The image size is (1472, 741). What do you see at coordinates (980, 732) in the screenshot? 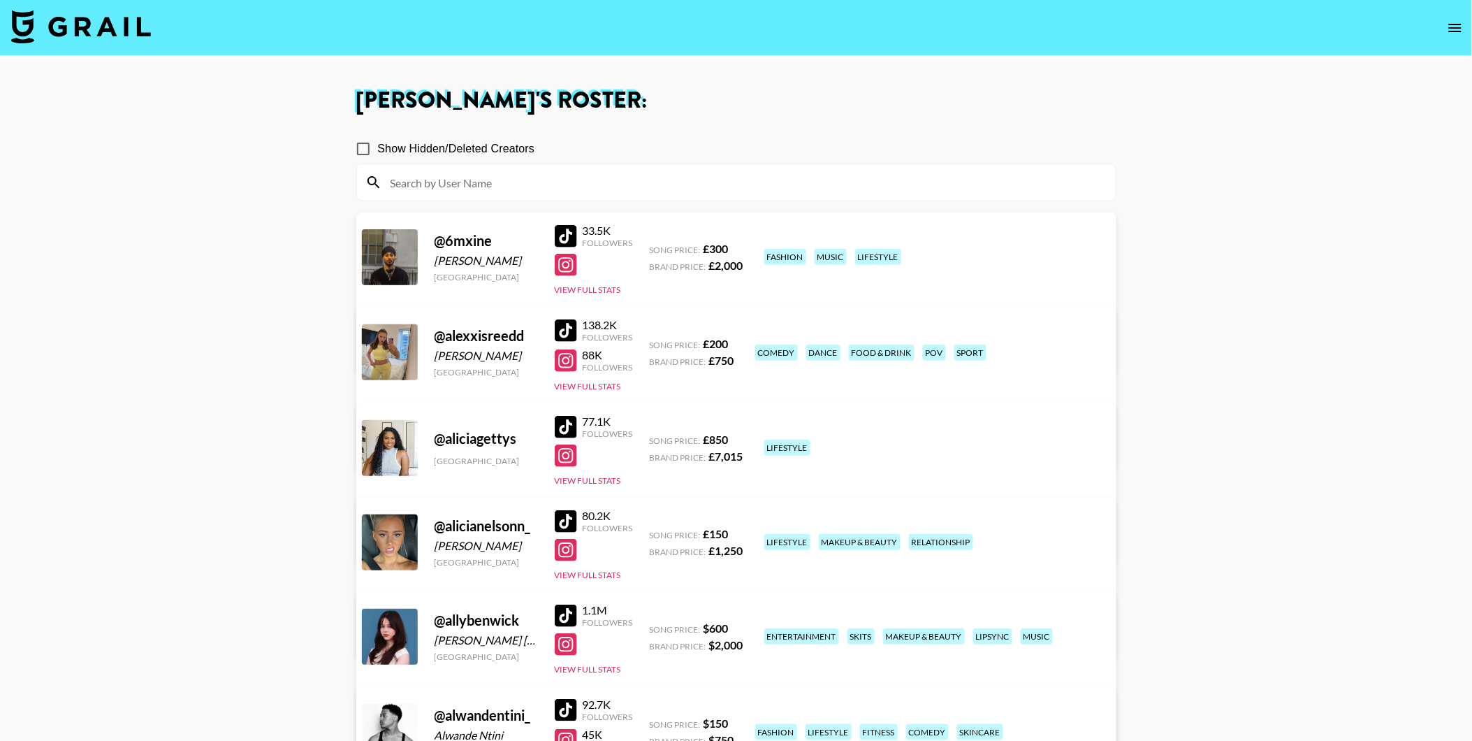
I see `div: skincare` at bounding box center [980, 732].